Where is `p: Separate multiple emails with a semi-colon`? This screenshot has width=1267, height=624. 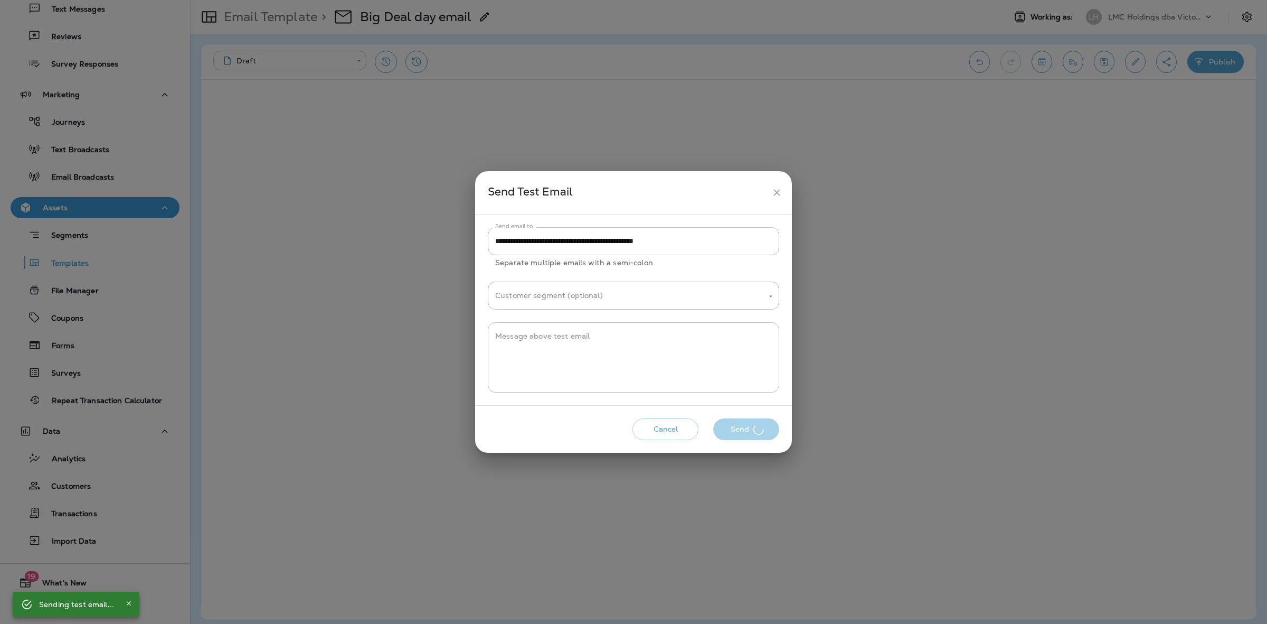
p: Separate multiple emails with a semi-colon is located at coordinates (634, 262).